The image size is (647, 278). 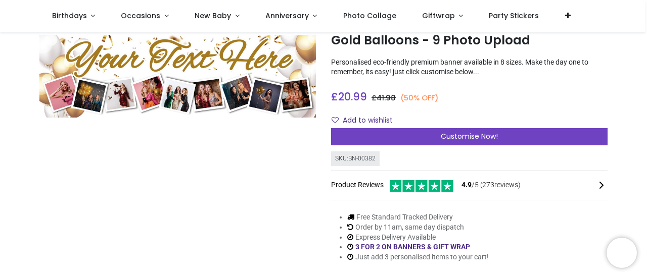 What do you see at coordinates (369, 16) in the screenshot?
I see `span: Photo Collage` at bounding box center [369, 16].